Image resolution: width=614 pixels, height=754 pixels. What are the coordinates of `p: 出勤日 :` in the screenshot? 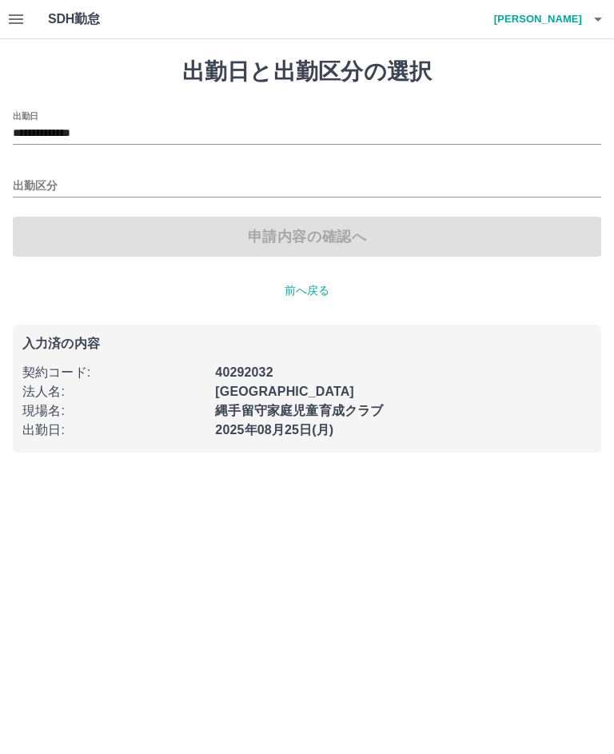 It's located at (113, 430).